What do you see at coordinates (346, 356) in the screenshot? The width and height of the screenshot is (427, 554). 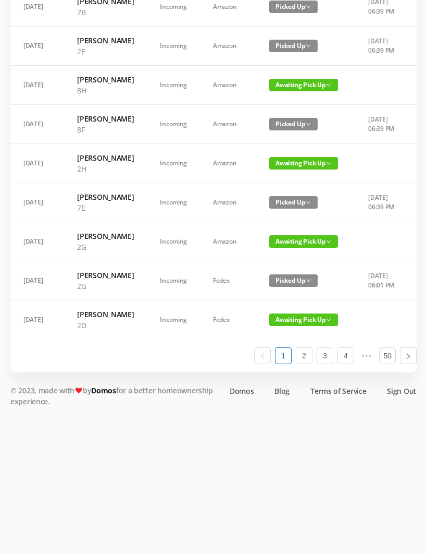 I see `li: 4` at bounding box center [346, 356].